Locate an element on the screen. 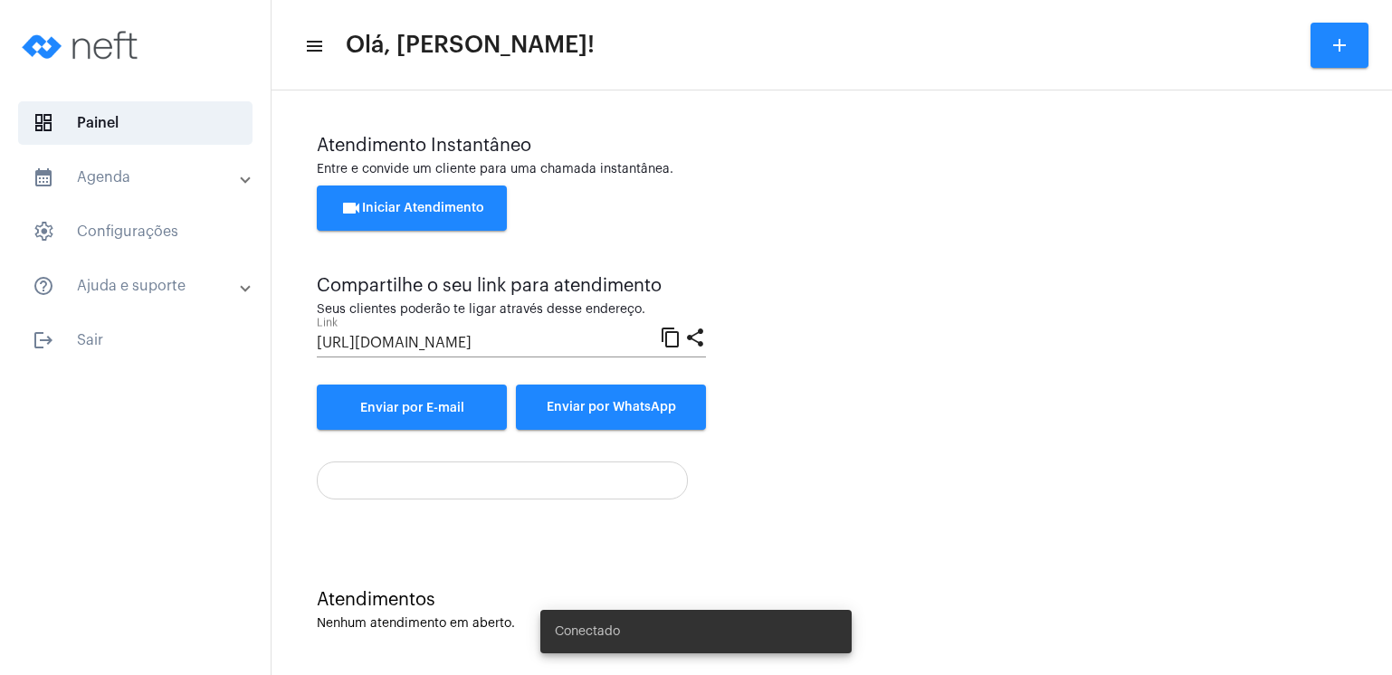 The height and width of the screenshot is (675, 1392). mat-icon: add is located at coordinates (1339, 45).